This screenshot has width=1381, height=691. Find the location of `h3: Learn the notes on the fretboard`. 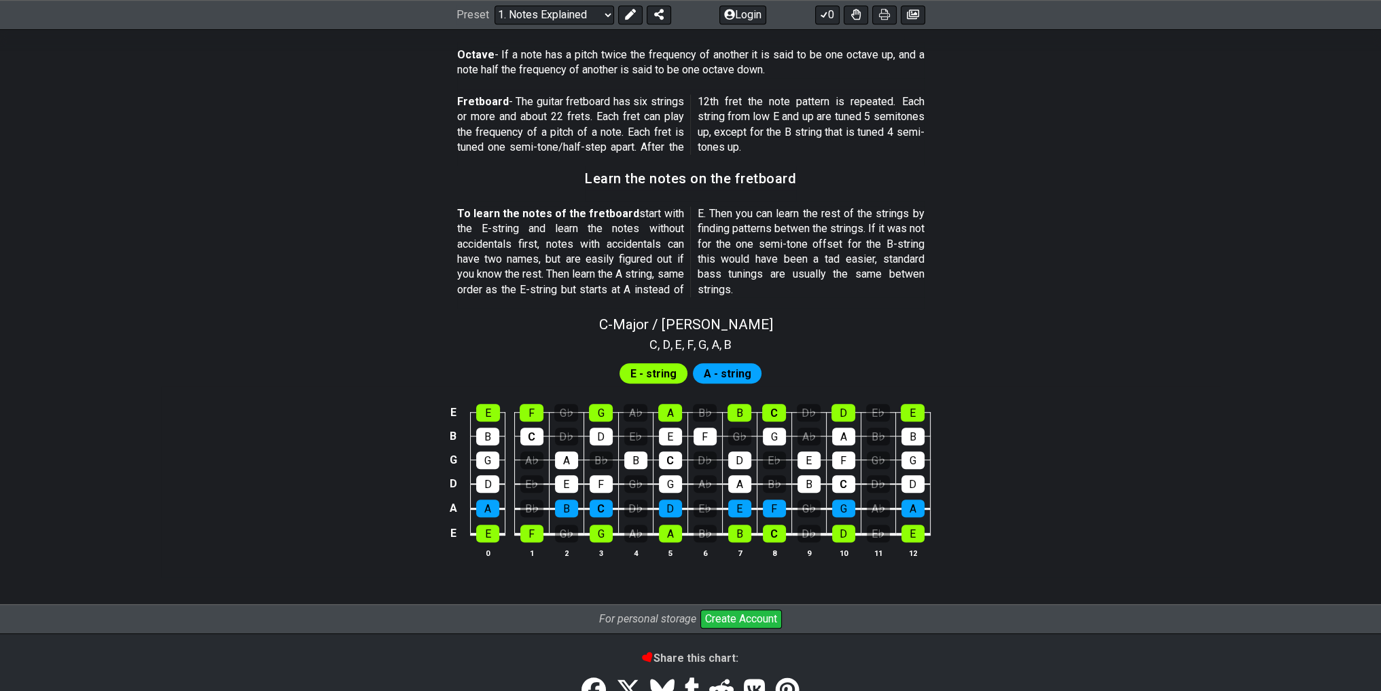

h3: Learn the notes on the fretboard is located at coordinates (690, 179).